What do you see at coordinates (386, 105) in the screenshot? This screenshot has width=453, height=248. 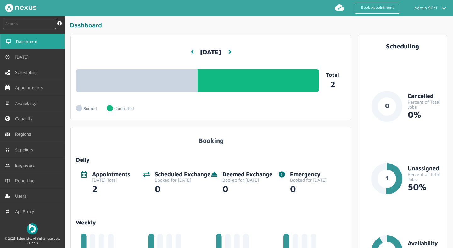 I see `text: 0` at bounding box center [386, 105].